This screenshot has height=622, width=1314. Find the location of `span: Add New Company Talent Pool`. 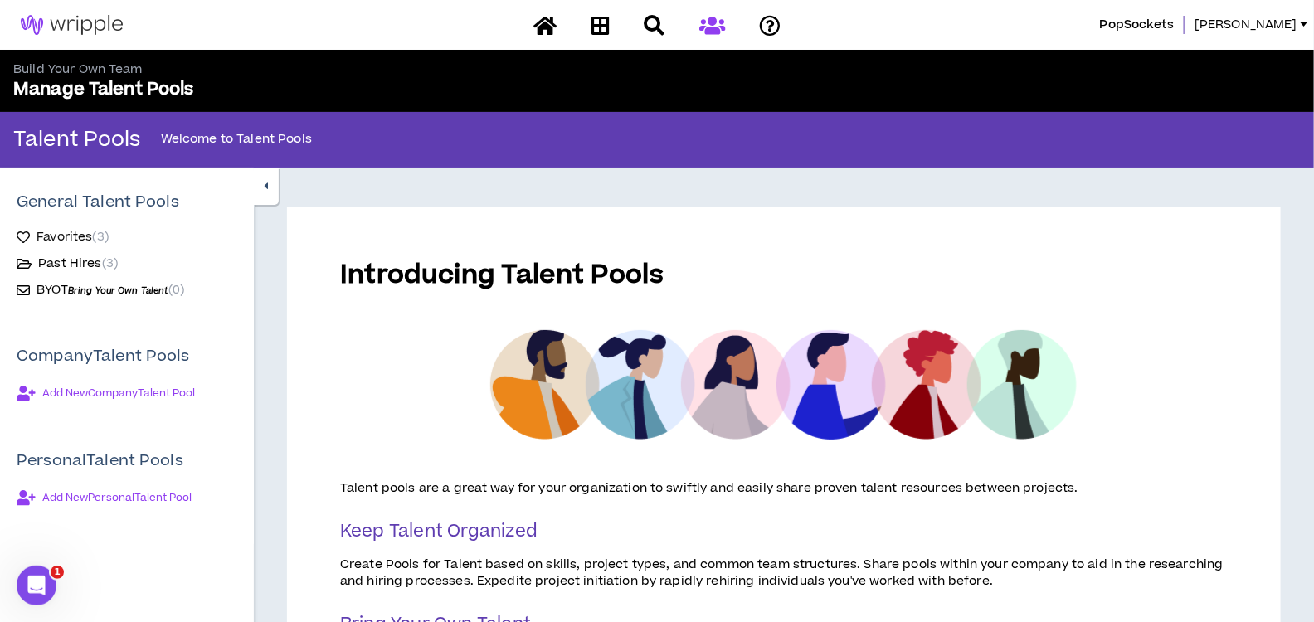

span: Add New Company Talent Pool is located at coordinates (119, 393).